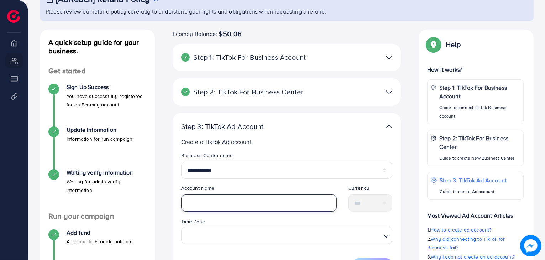 The height and width of the screenshot is (260, 545). I want to click on div: Search for option, so click(287, 235).